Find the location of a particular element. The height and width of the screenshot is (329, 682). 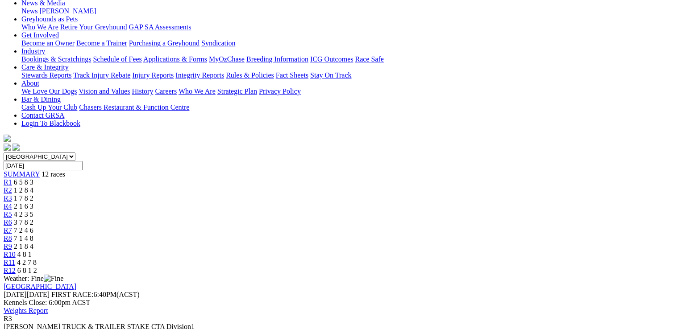

span: 3 7 8 2 is located at coordinates (24, 222).